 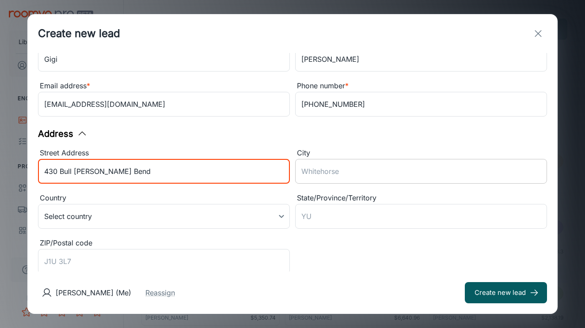 What do you see at coordinates (164, 198) in the screenshot?
I see `div: Country` at bounding box center [164, 198].